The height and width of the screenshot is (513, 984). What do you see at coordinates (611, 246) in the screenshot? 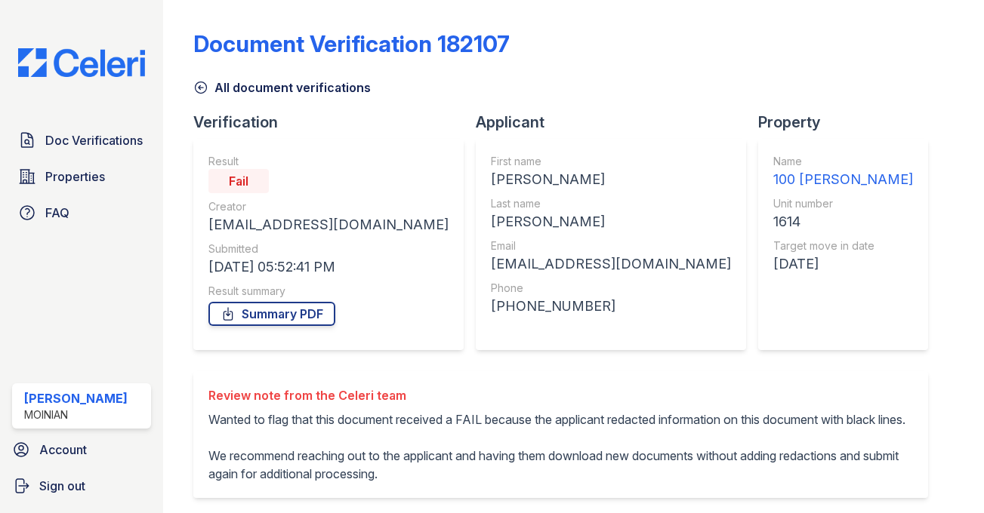
I see `div: Email` at bounding box center [611, 246].